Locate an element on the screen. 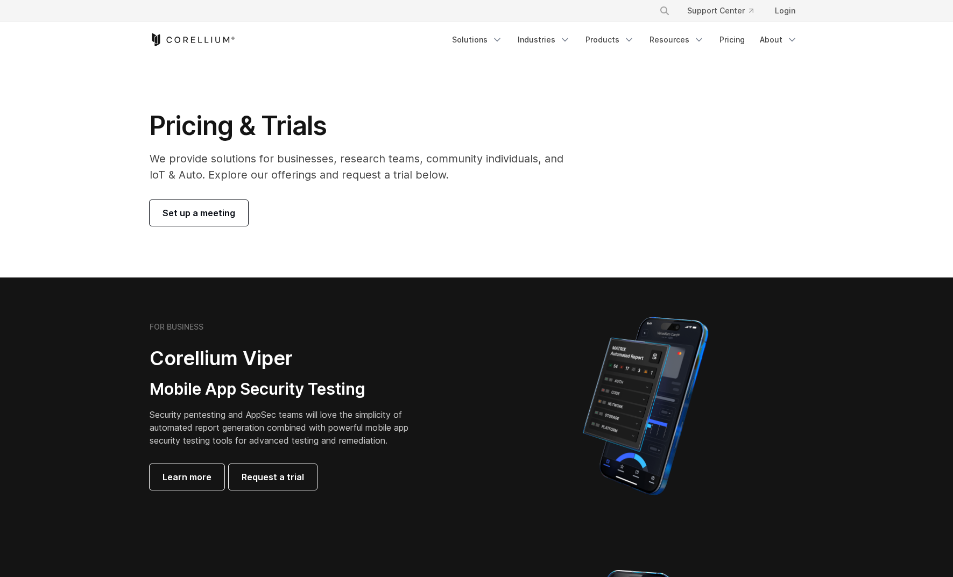  h3: Mobile App Security Testing is located at coordinates (287, 389).